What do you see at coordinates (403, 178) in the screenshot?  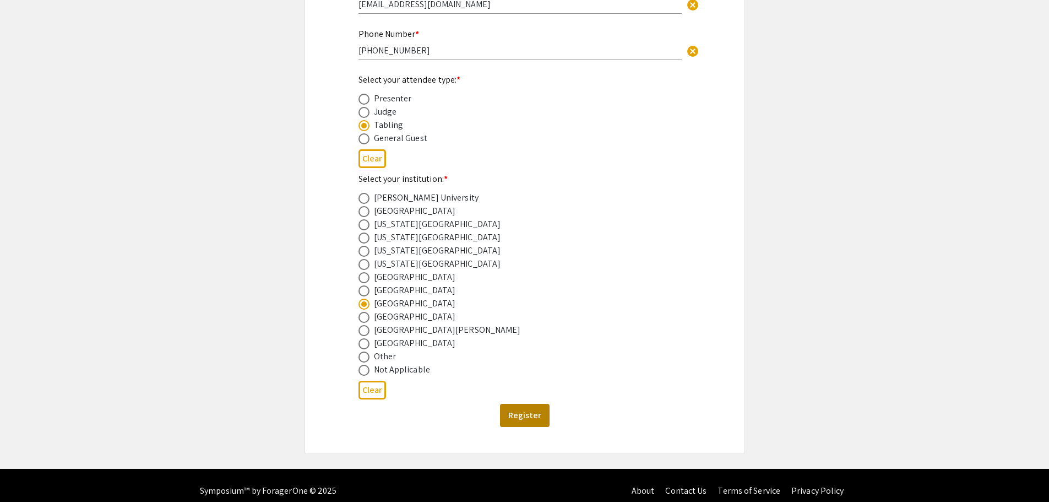 I see `mat-label: Select your institution:` at bounding box center [403, 178].